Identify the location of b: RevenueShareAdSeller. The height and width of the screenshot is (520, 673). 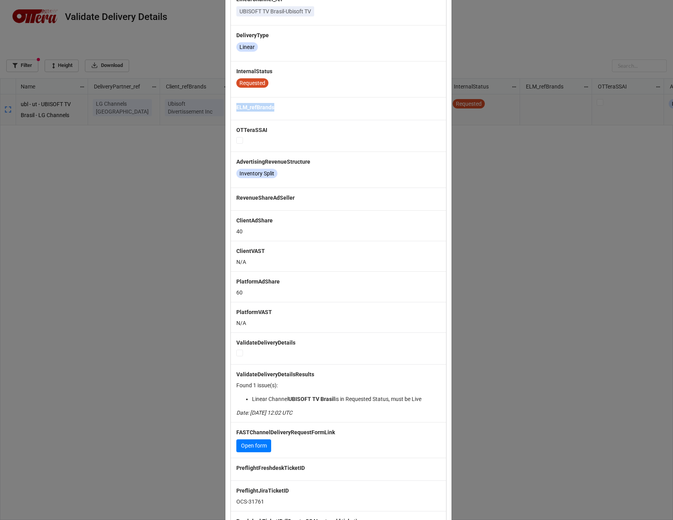
(265, 198).